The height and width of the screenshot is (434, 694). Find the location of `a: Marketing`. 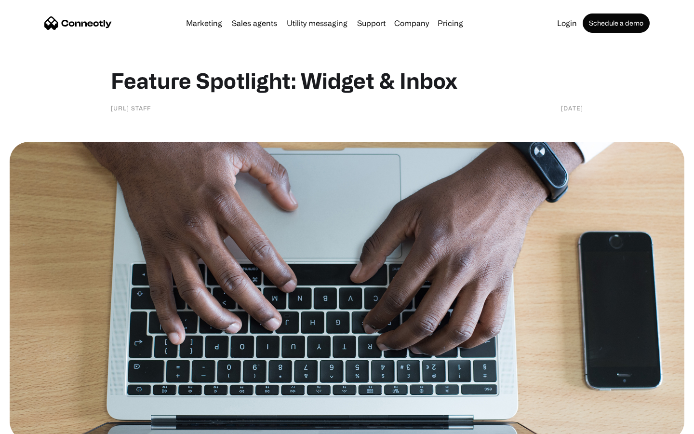

a: Marketing is located at coordinates (204, 23).